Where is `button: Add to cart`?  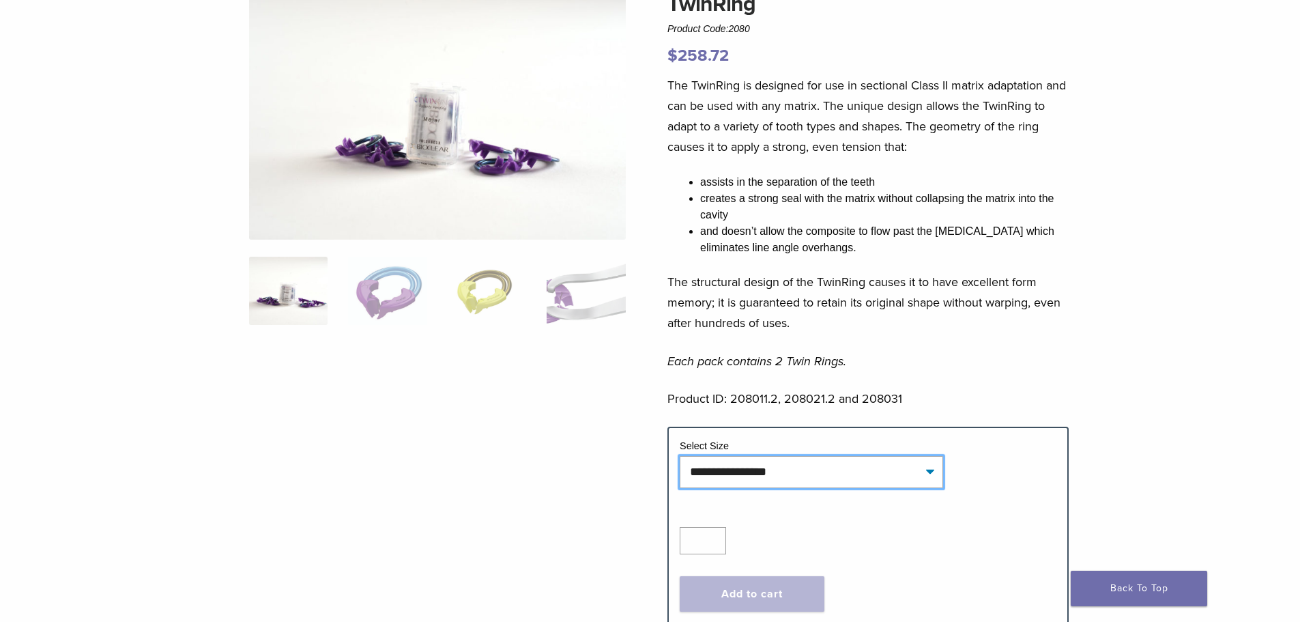
button: Add to cart is located at coordinates (752, 594).